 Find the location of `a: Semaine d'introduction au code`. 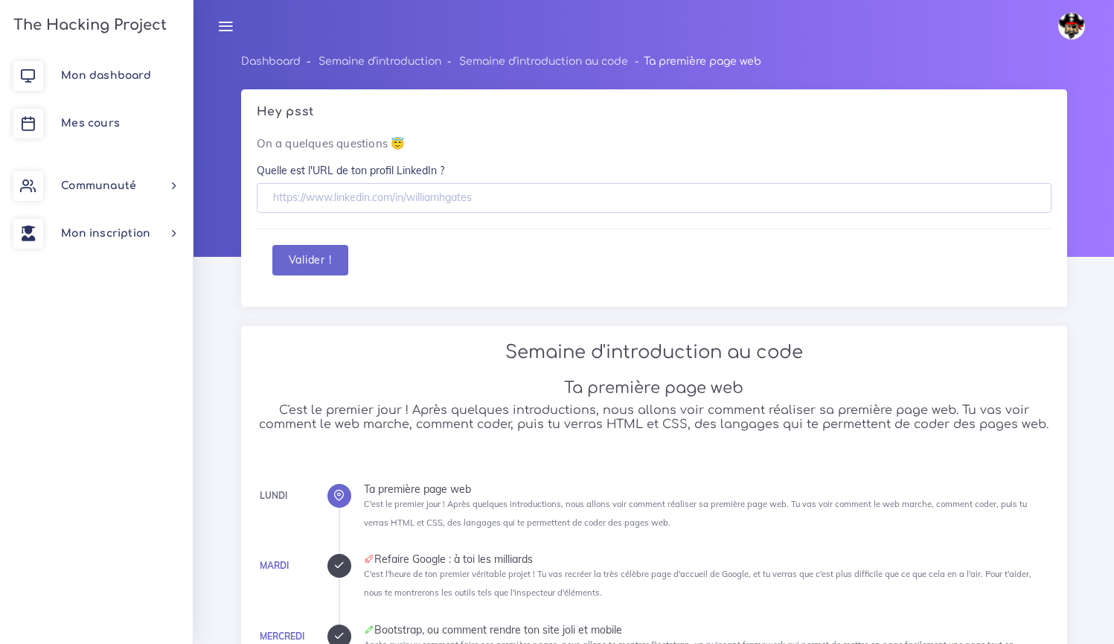

a: Semaine d'introduction au code is located at coordinates (543, 61).